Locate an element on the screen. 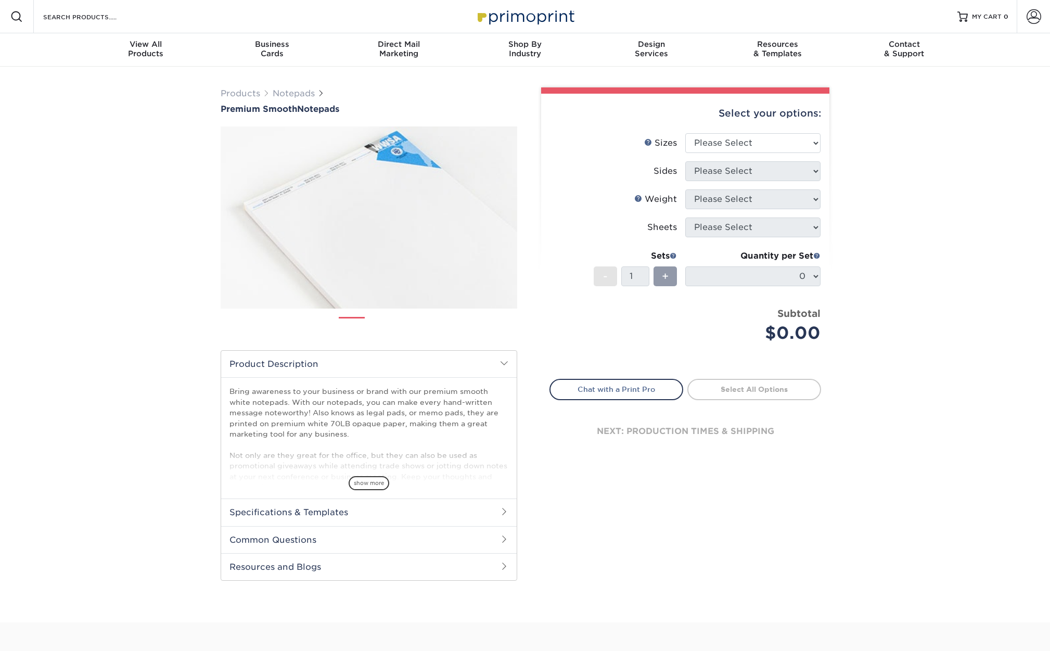 The width and height of the screenshot is (1050, 651). span: show more is located at coordinates (369, 483).